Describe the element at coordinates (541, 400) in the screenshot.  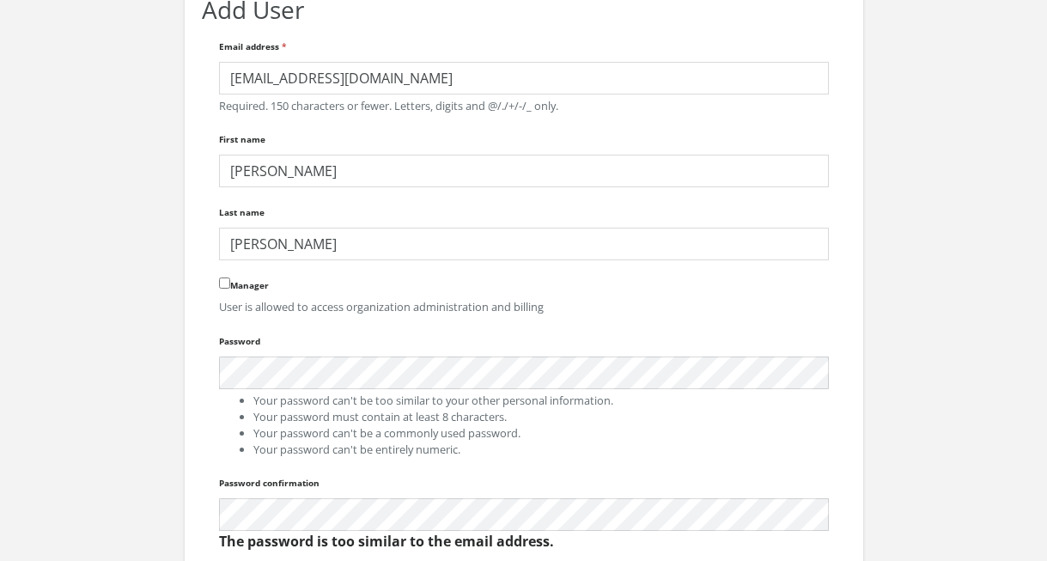
I see `li: Your password can't be too similar to your other personal information.` at that location.